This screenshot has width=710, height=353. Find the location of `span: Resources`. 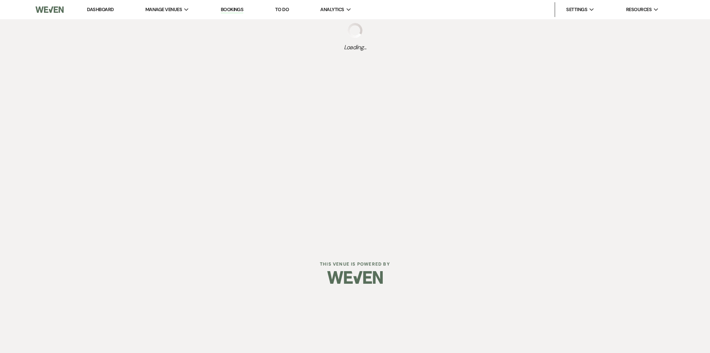

span: Resources is located at coordinates (639, 10).